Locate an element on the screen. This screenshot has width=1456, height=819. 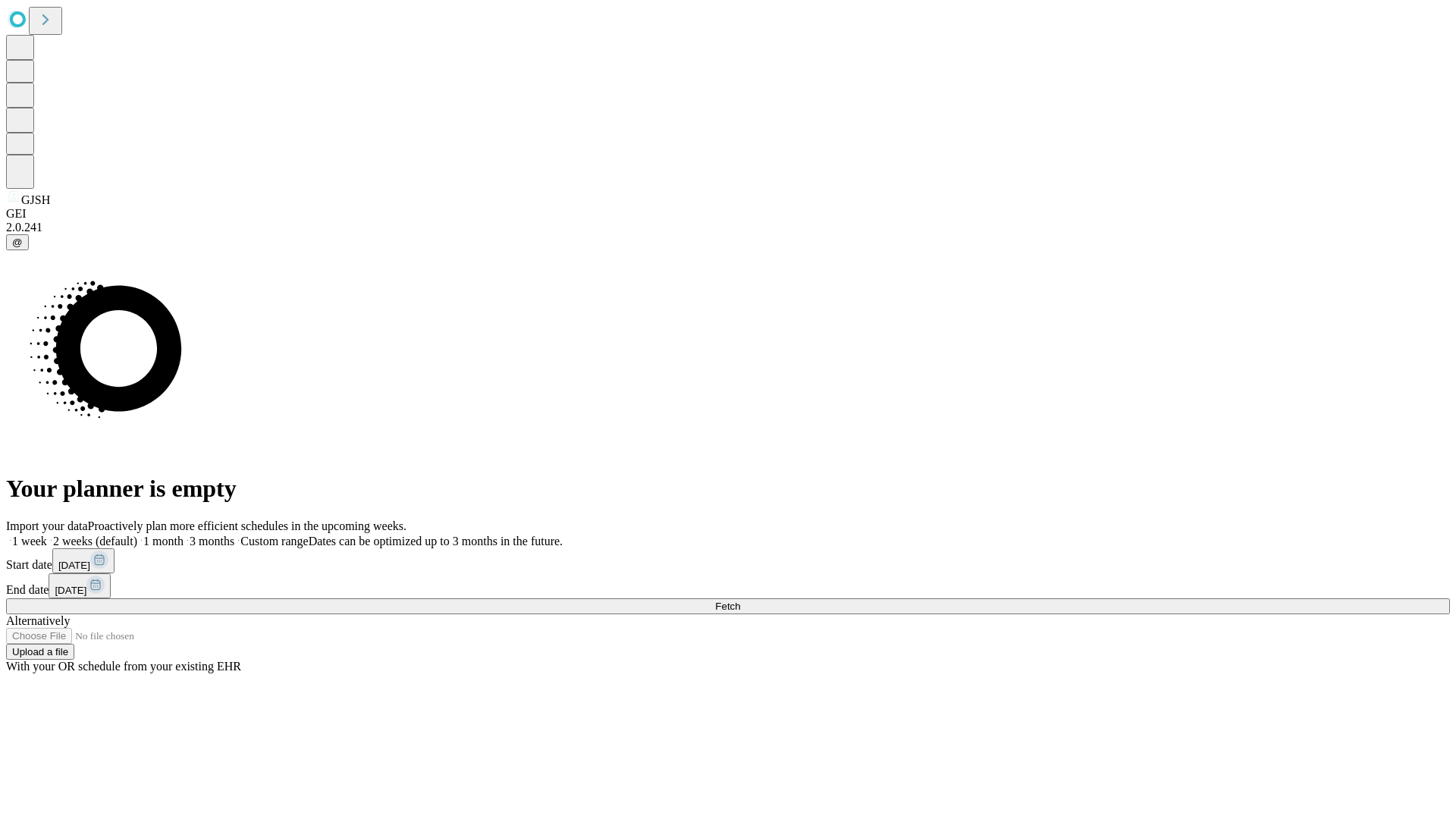
span: With your OR schedule from your existing EHR is located at coordinates (124, 666).